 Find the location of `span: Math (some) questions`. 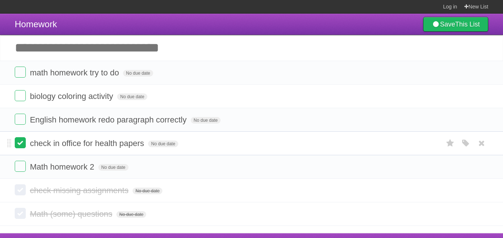

span: Math (some) questions is located at coordinates (72, 214).